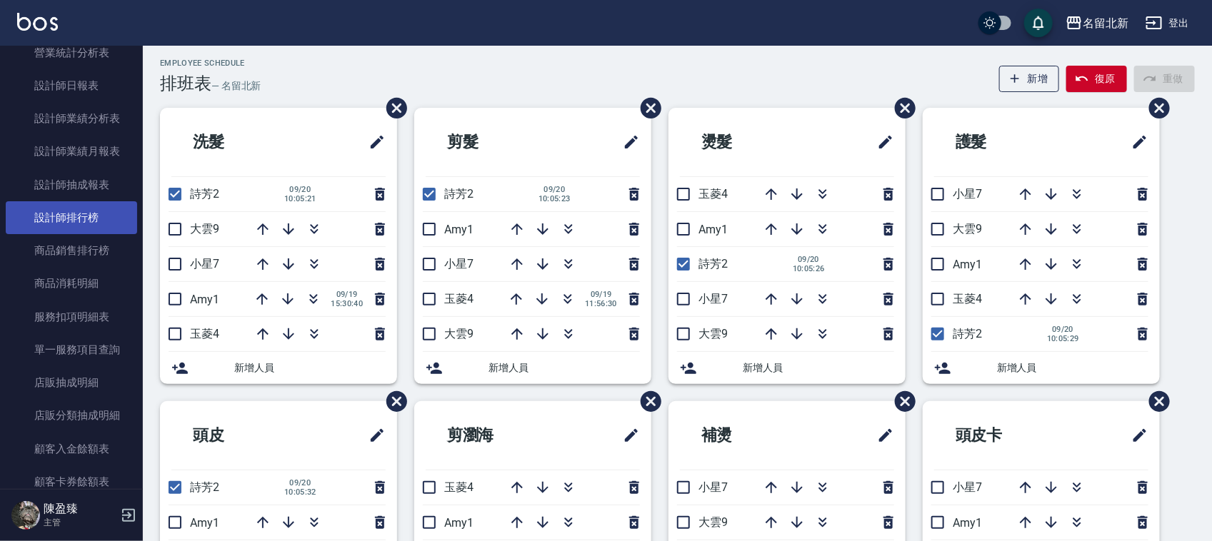  What do you see at coordinates (71, 283) in the screenshot?
I see `a: 商品消耗明細` at bounding box center [71, 283].